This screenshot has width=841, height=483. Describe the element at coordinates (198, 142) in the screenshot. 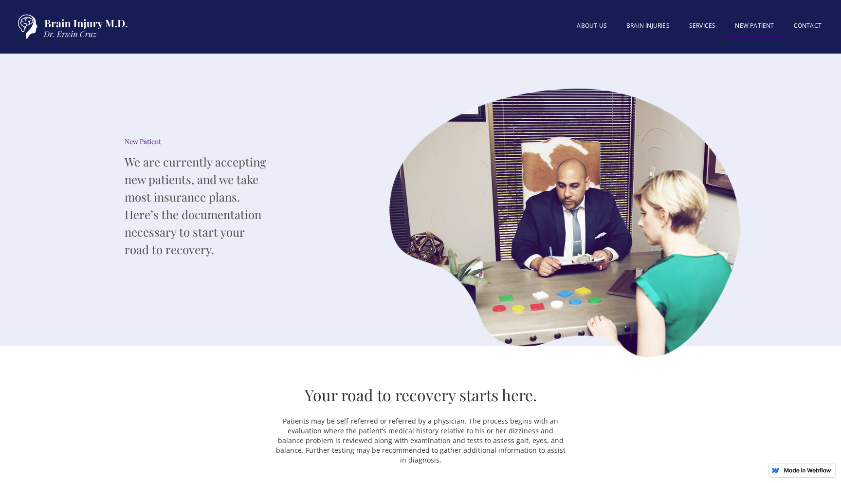

I see `div: New Patient` at that location.